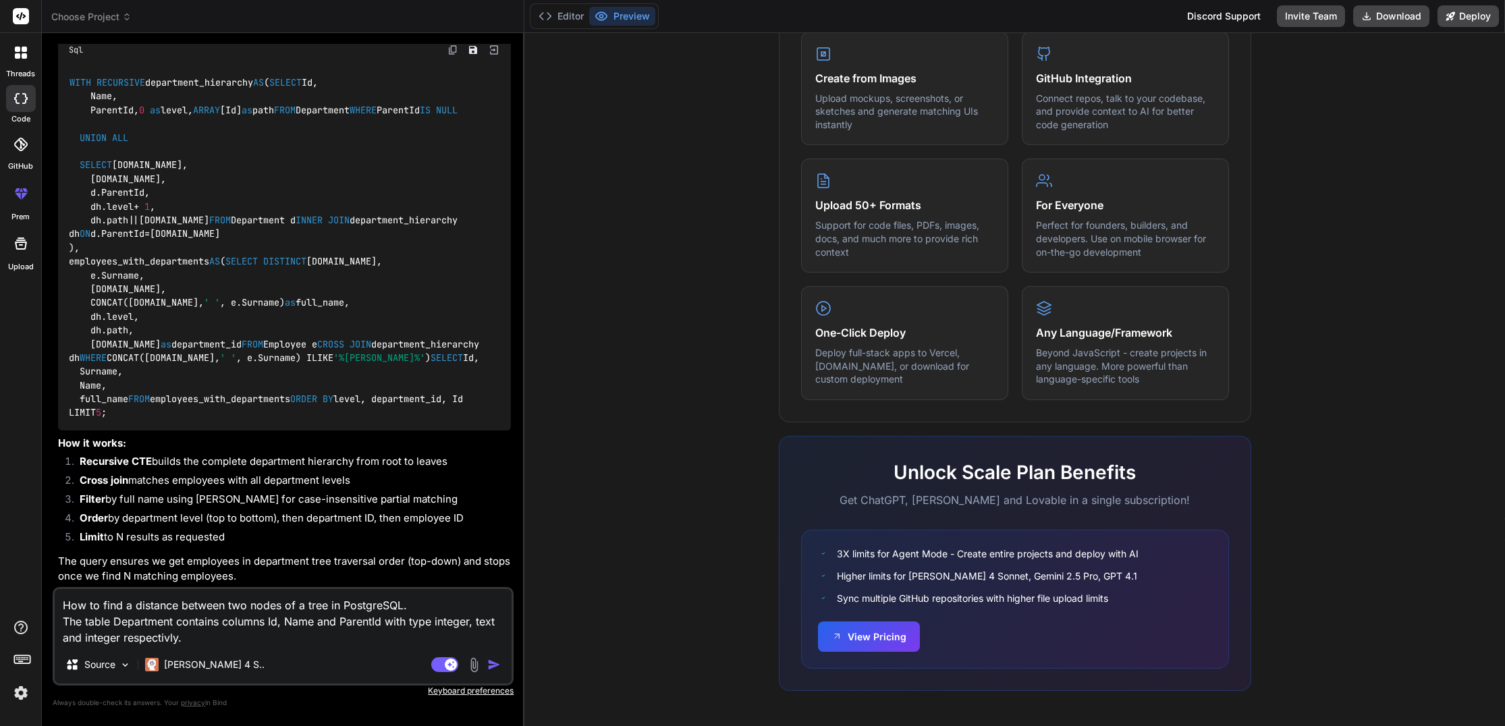 Image resolution: width=1505 pixels, height=726 pixels. I want to click on img: Pick Models, so click(125, 665).